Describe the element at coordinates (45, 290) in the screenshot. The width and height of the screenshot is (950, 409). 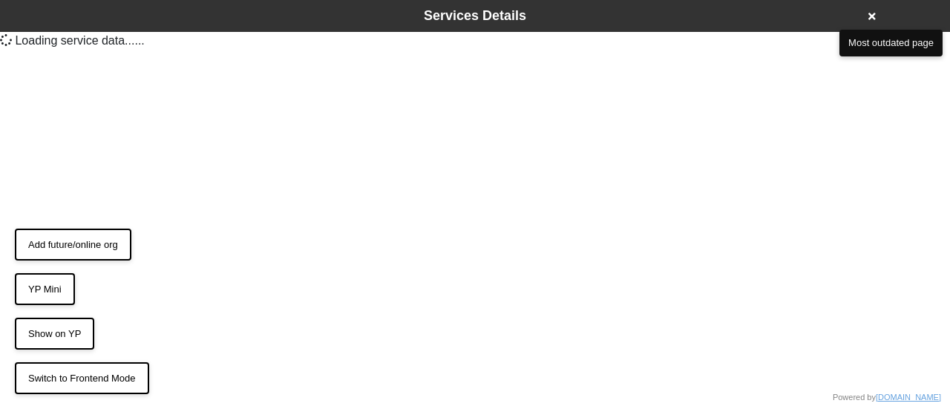
I see `button: YP Mini` at that location.